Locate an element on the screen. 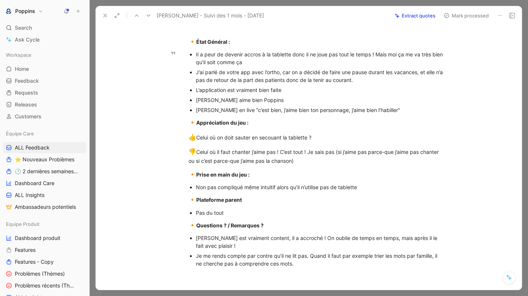 This screenshot has width=528, height=296. div: Search is located at coordinates (44, 28).